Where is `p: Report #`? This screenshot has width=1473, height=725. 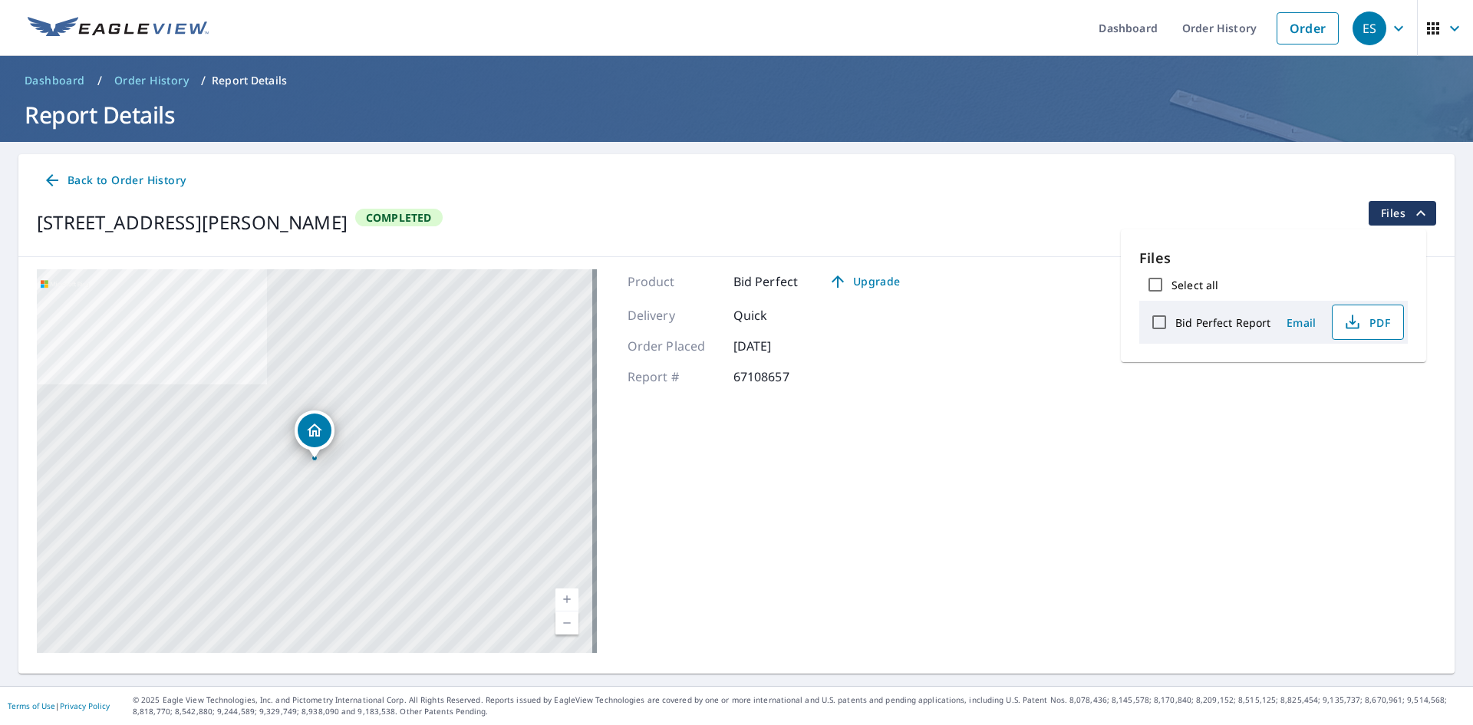 p: Report # is located at coordinates (674, 377).